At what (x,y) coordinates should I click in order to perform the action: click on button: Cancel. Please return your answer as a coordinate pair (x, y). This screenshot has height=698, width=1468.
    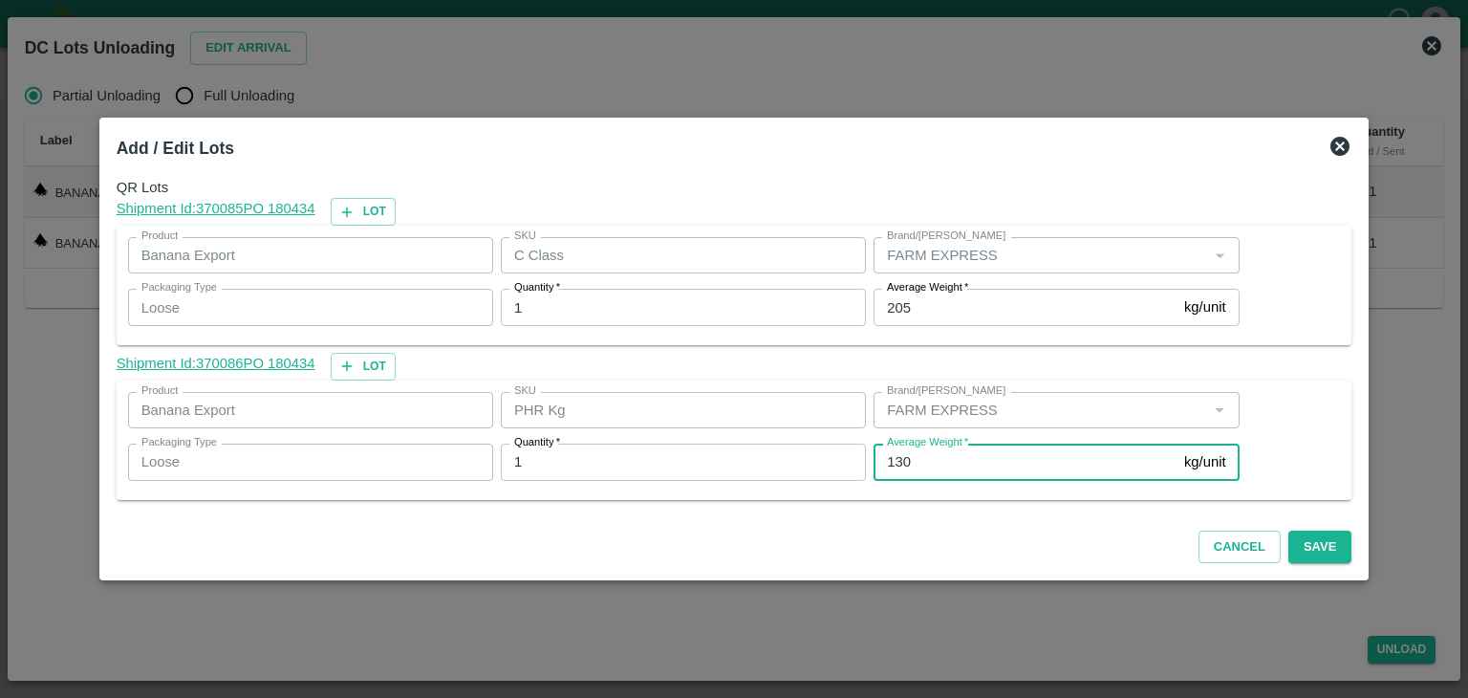
    Looking at the image, I should click on (1240, 547).